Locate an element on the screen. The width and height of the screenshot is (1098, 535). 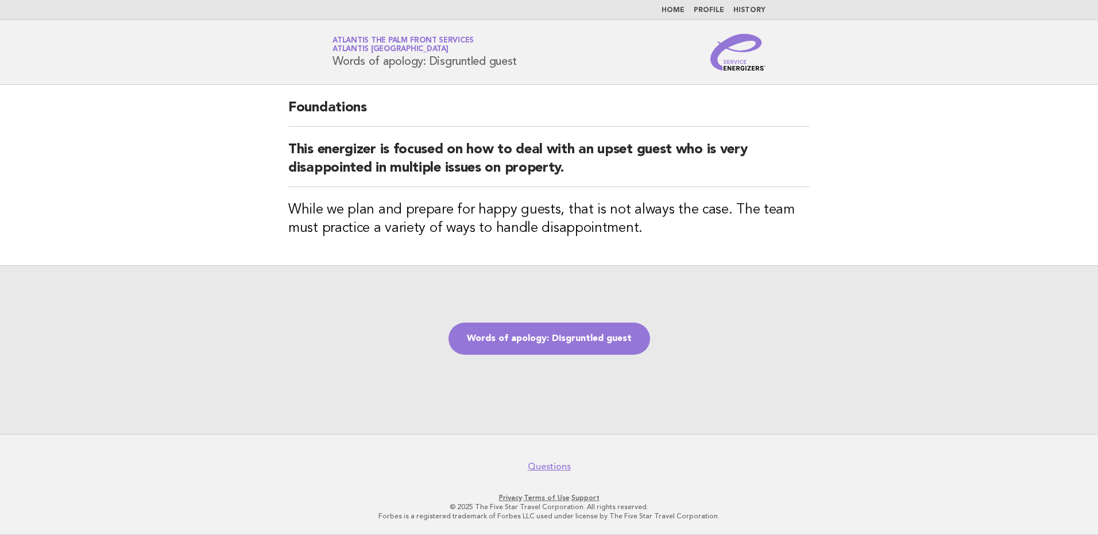
a: Support is located at coordinates (585, 498).